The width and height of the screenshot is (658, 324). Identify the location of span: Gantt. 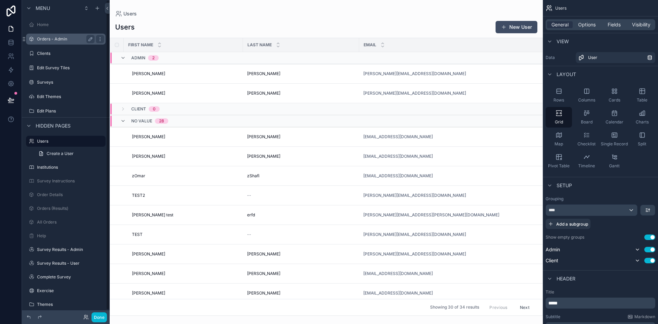
(614, 166).